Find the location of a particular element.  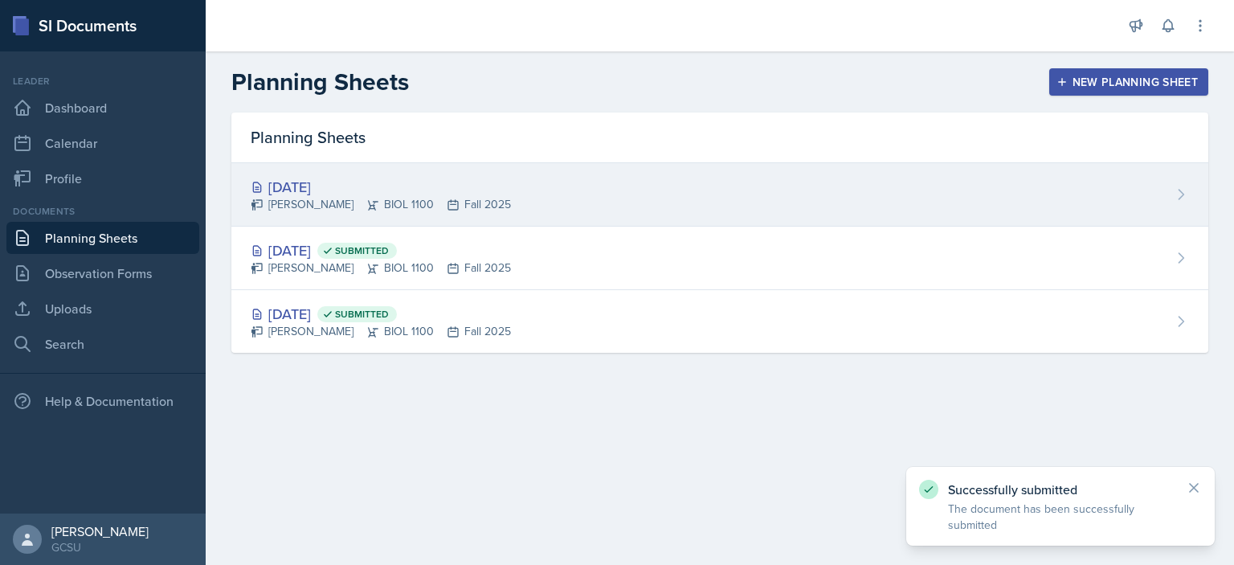

h2: Planning Sheets is located at coordinates (320, 82).